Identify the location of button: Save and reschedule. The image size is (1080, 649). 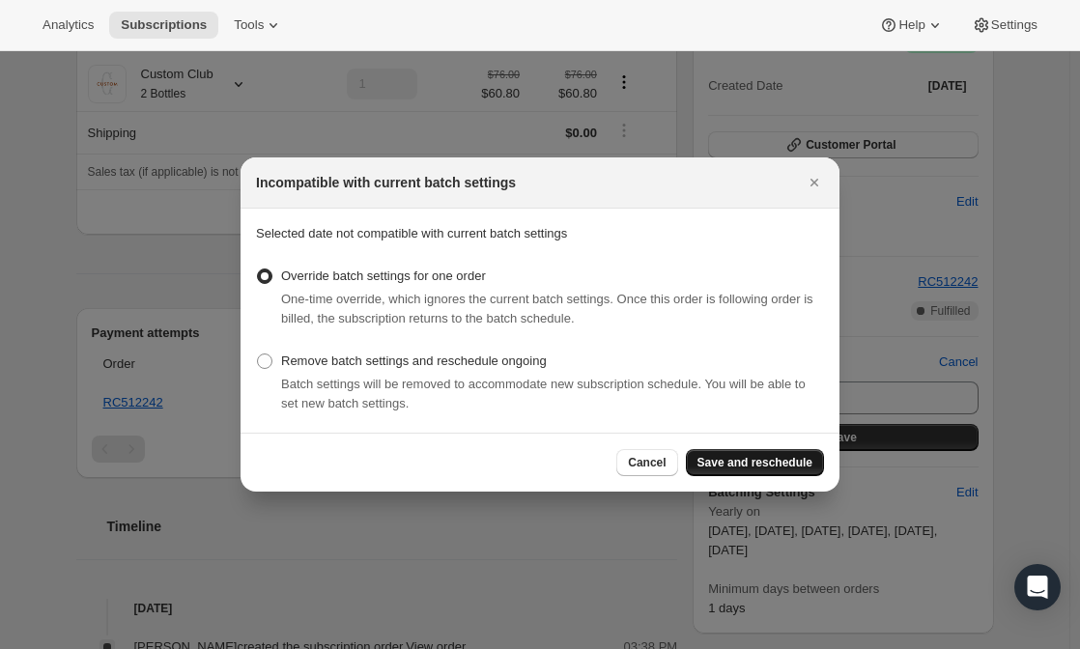
(754, 463).